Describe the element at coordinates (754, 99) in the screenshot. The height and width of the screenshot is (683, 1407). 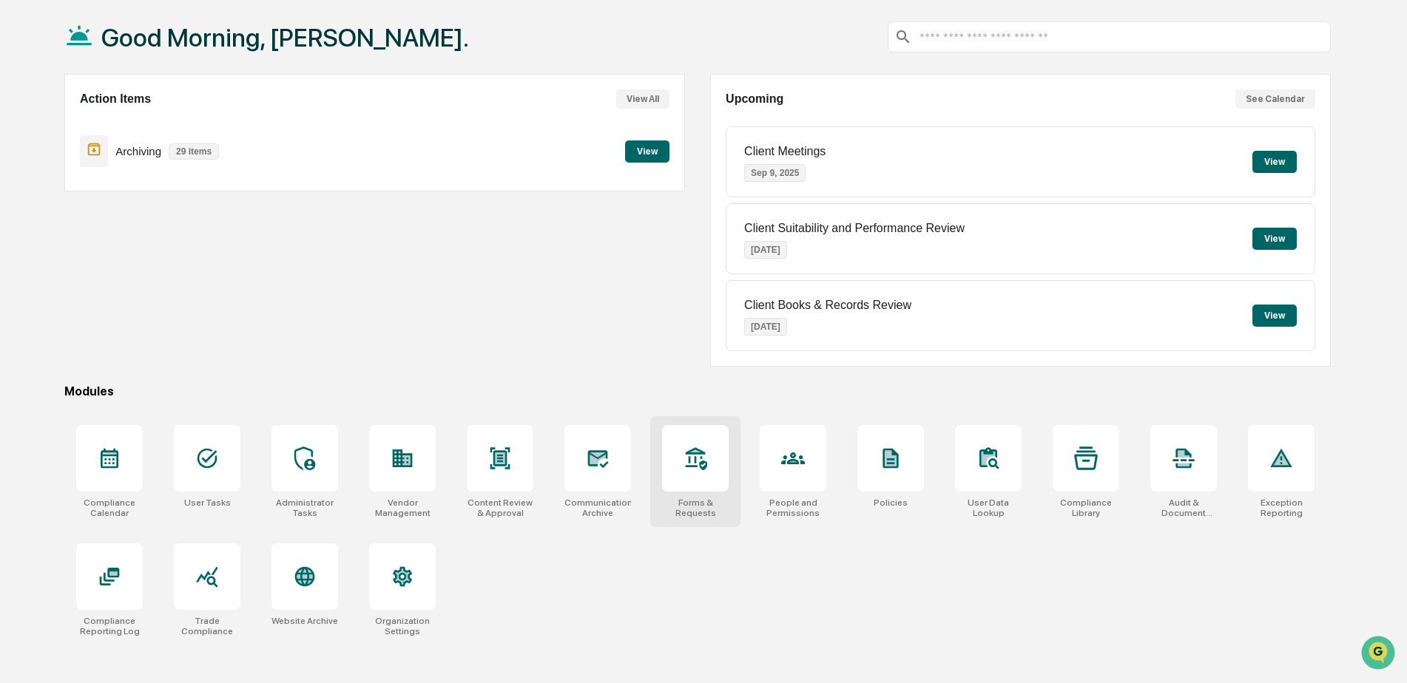
I see `h2: Upcoming` at that location.